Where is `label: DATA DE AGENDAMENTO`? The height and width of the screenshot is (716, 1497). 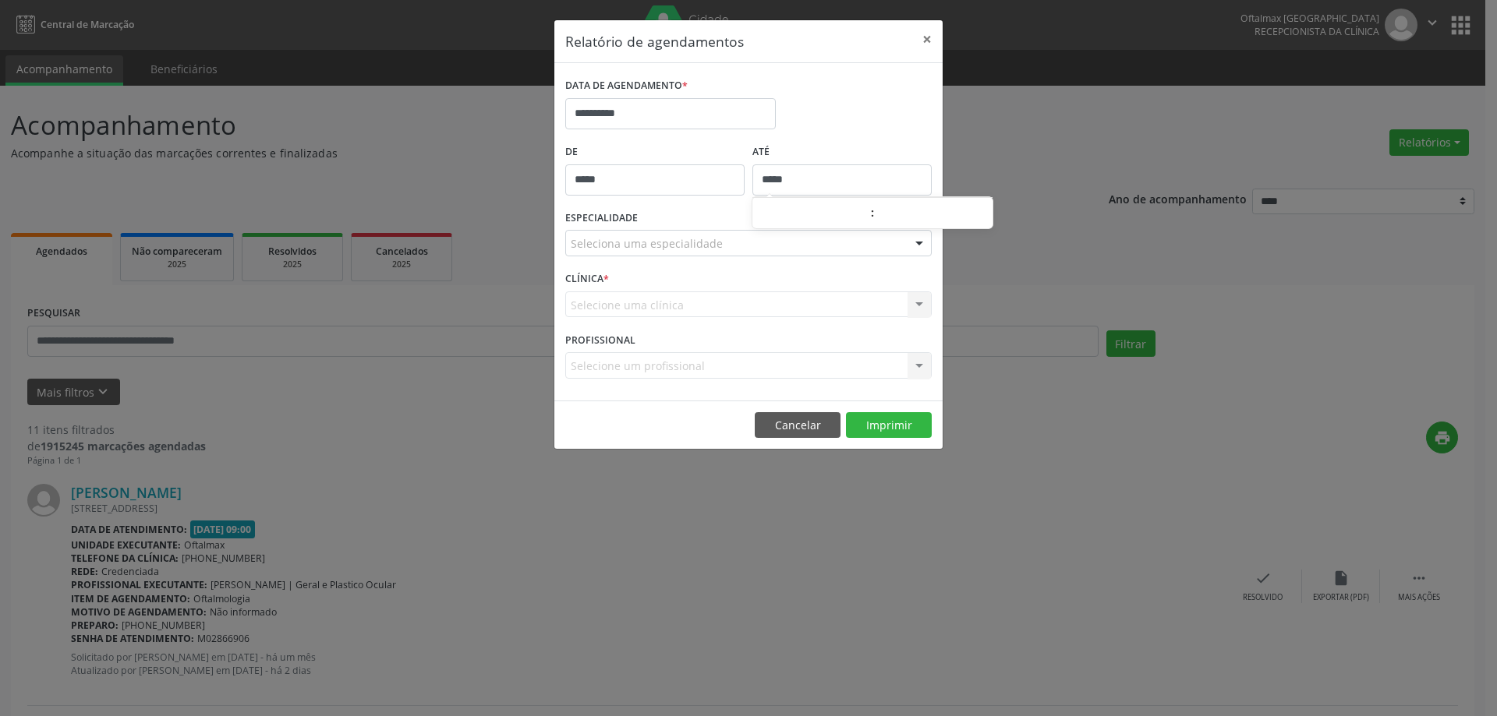
label: DATA DE AGENDAMENTO is located at coordinates (626, 86).